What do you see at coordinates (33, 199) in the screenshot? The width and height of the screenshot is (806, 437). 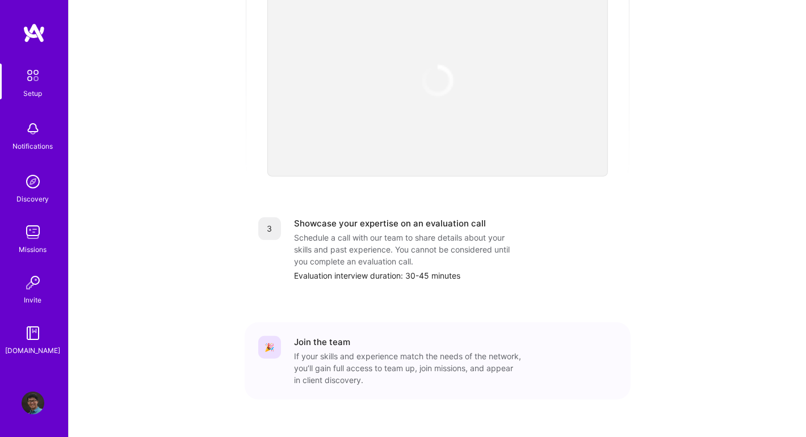 I see `div: Discovery` at bounding box center [33, 199].